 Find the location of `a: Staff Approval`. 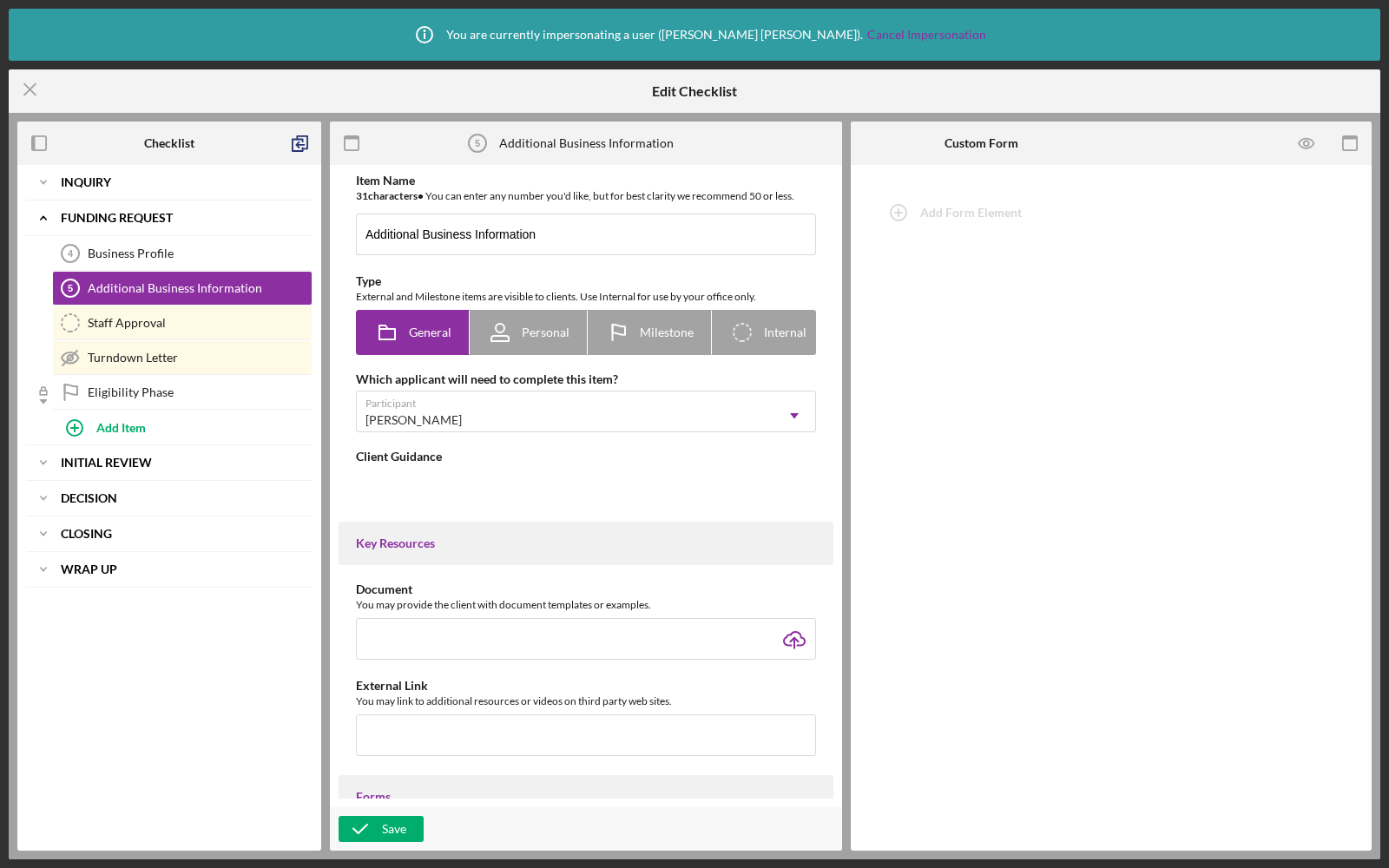

a: Staff Approval is located at coordinates (182, 323).